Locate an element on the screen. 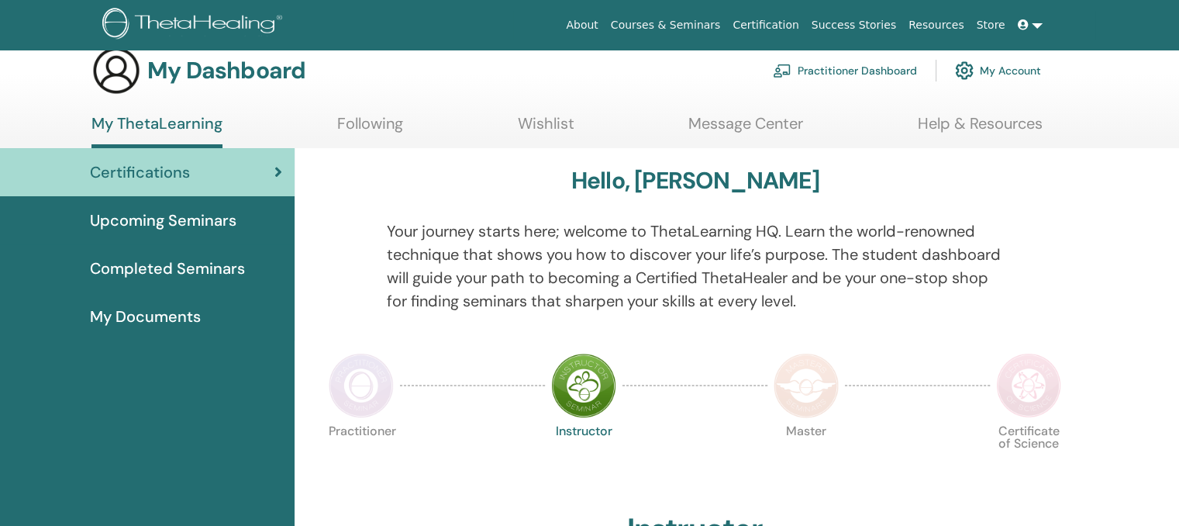 This screenshot has width=1179, height=526. a: Following is located at coordinates (370, 129).